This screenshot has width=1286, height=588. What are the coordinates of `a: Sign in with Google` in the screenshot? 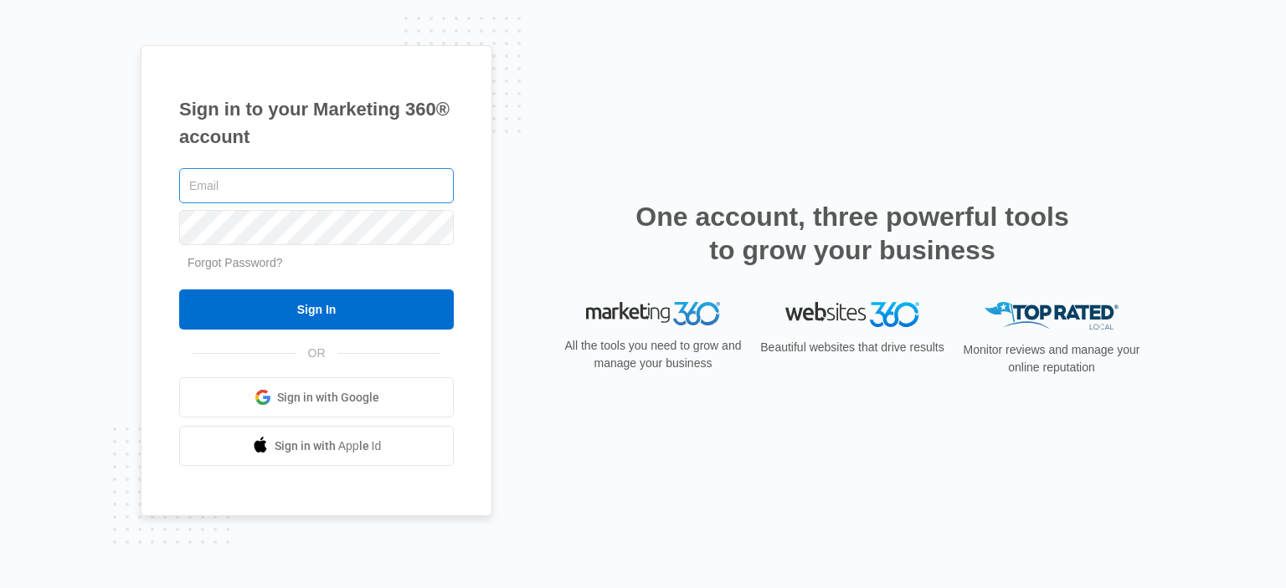 It's located at (316, 398).